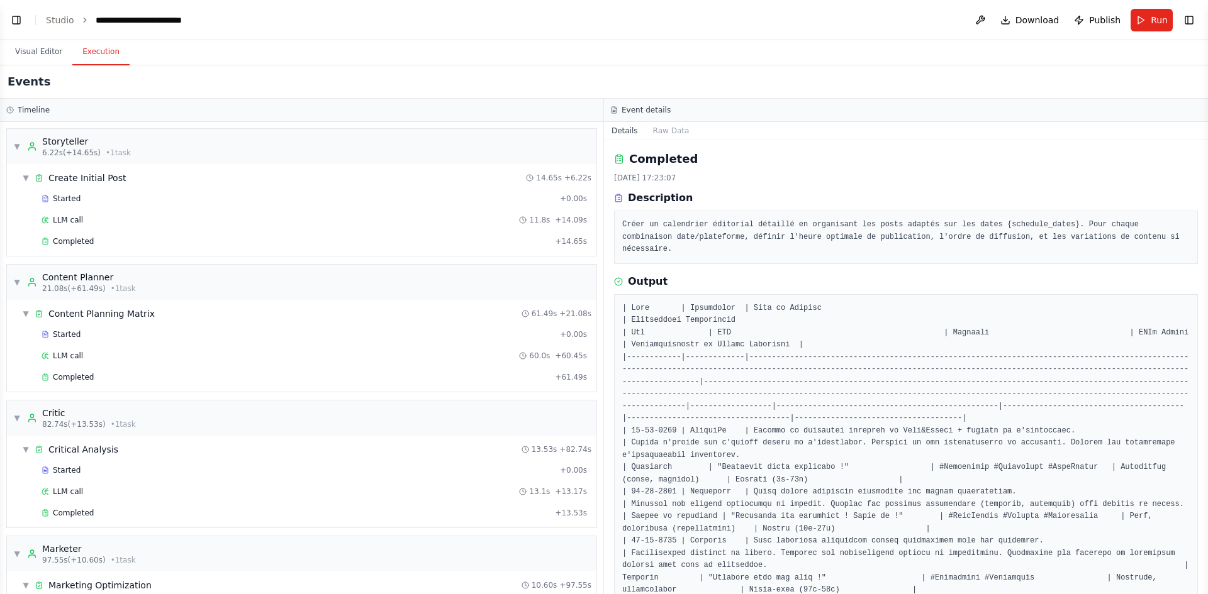 The height and width of the screenshot is (594, 1208). I want to click on button: Publish, so click(1097, 20).